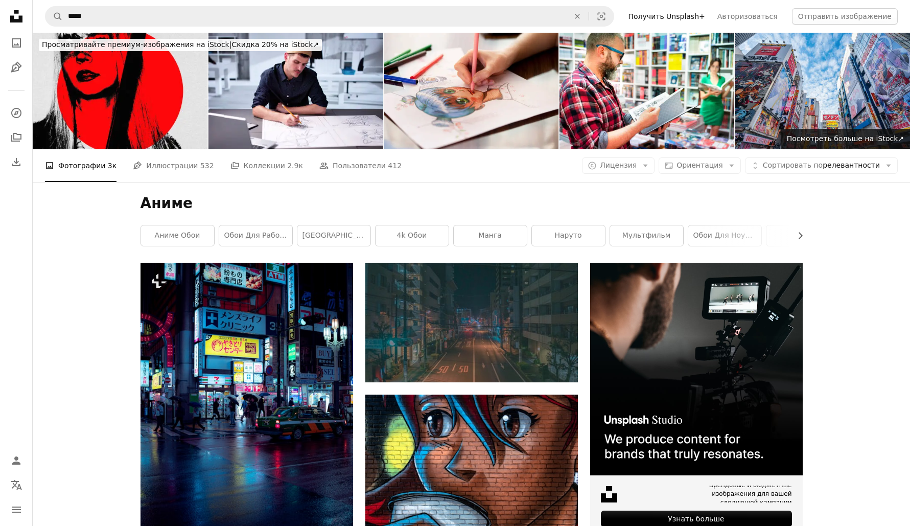  What do you see at coordinates (602, 16) in the screenshot?
I see `button: Визуальный поиск` at bounding box center [602, 16].